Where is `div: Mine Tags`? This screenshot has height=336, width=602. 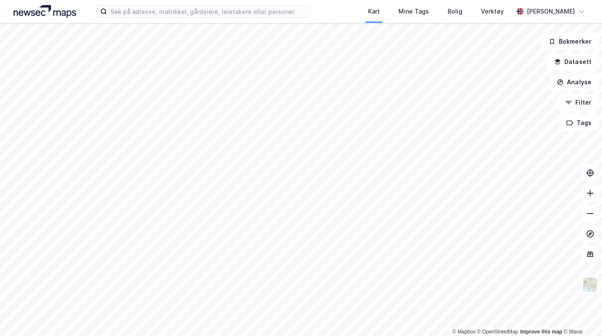
div: Mine Tags is located at coordinates (414, 11).